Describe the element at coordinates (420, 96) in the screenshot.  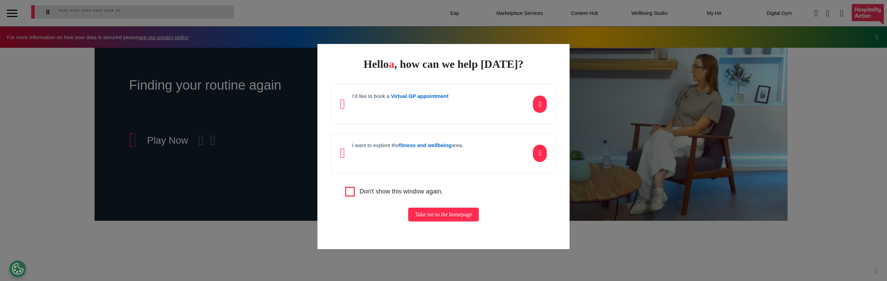
I see `strong: Virtual GP appointment` at that location.